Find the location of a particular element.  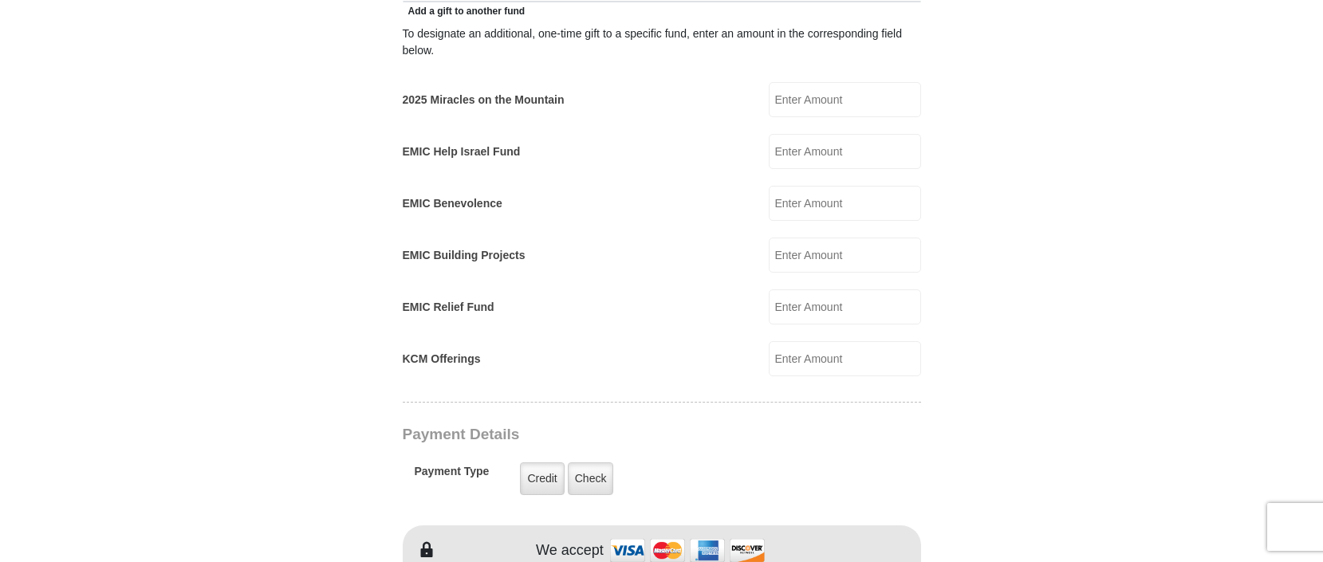

label: 2025 Miracles on the Mountain is located at coordinates (483, 100).